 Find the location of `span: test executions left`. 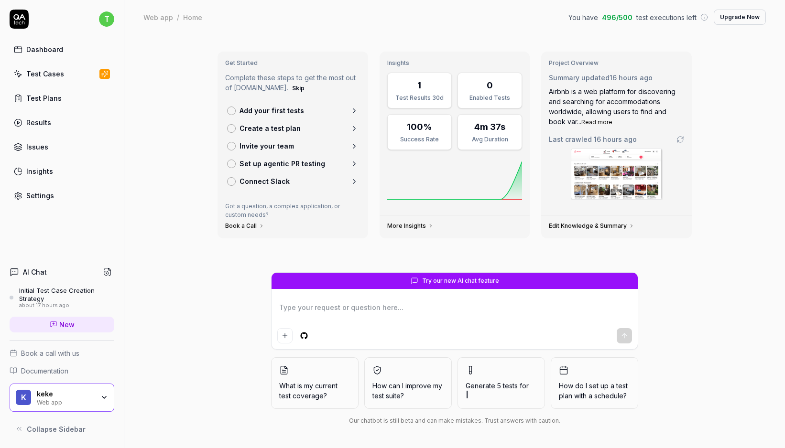

span: test executions left is located at coordinates (666, 17).